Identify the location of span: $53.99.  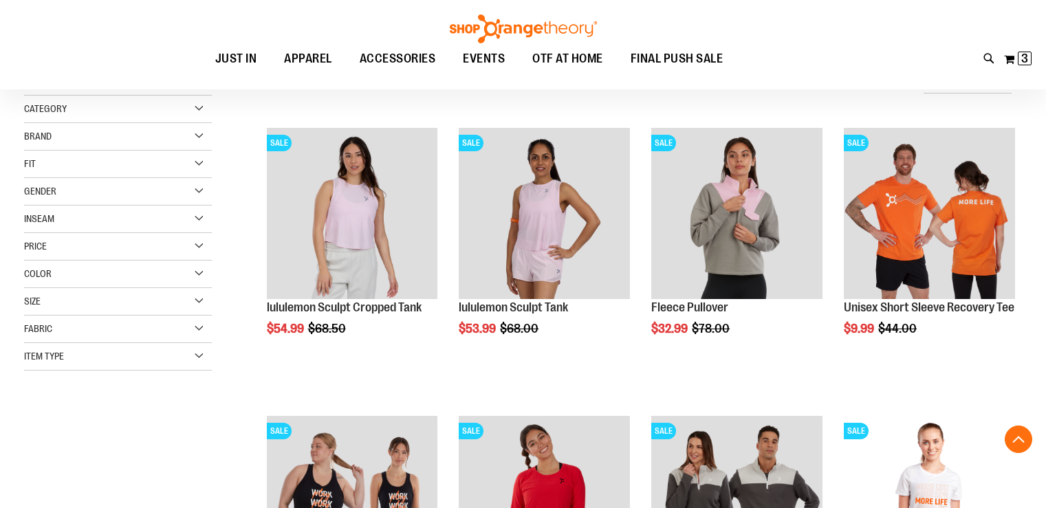
(478, 329).